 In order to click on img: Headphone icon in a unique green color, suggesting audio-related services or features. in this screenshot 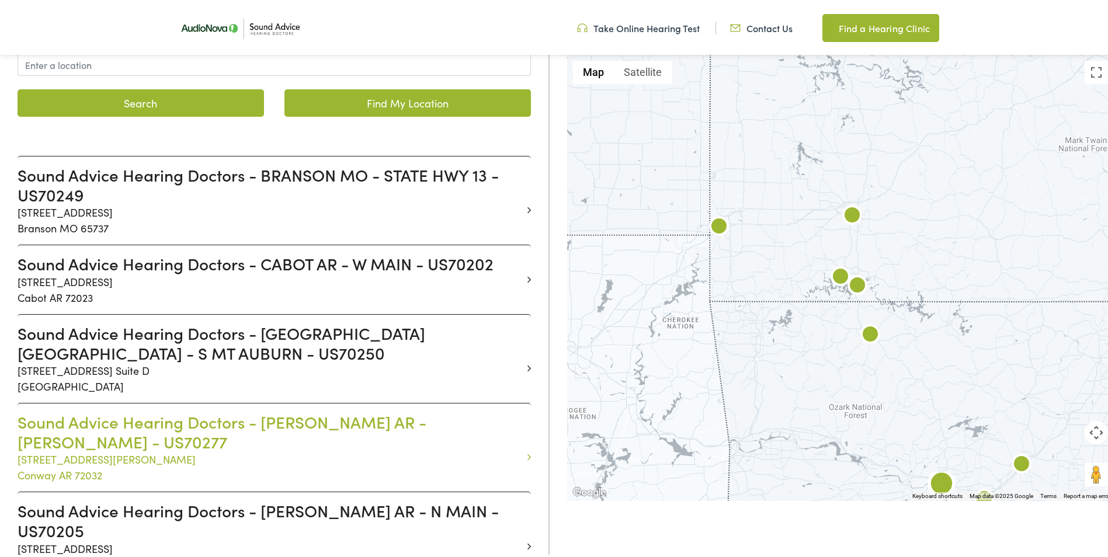, I will do `click(582, 26)`.